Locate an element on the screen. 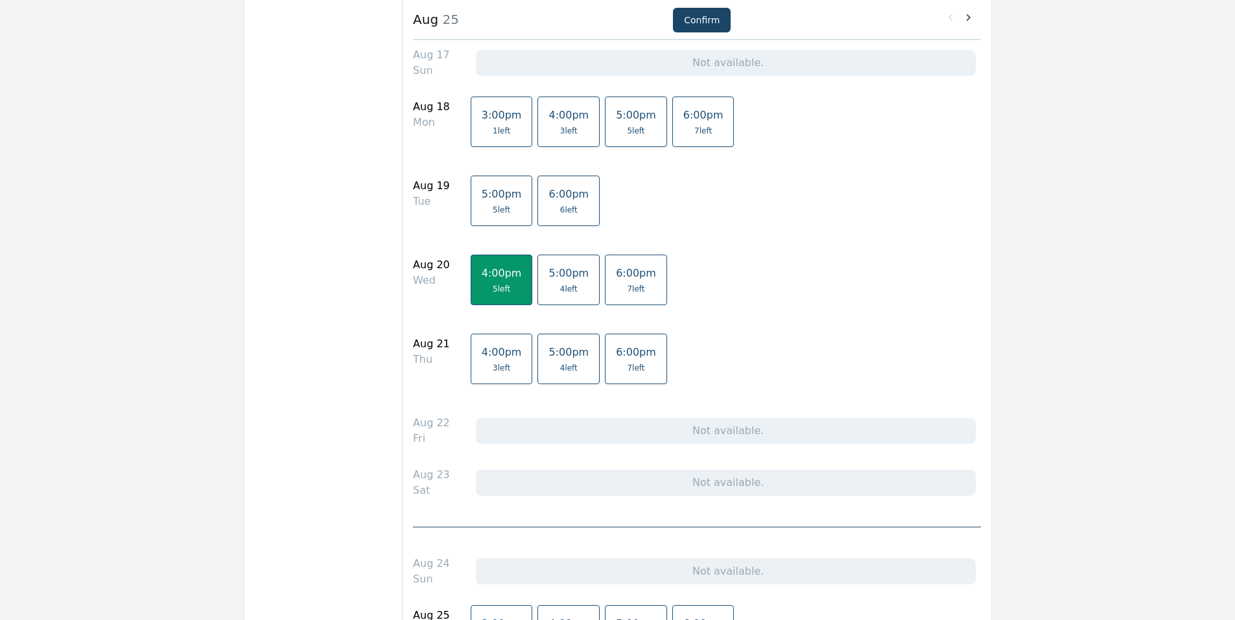 The image size is (1235, 620). div: Aug 17 is located at coordinates (431, 55).